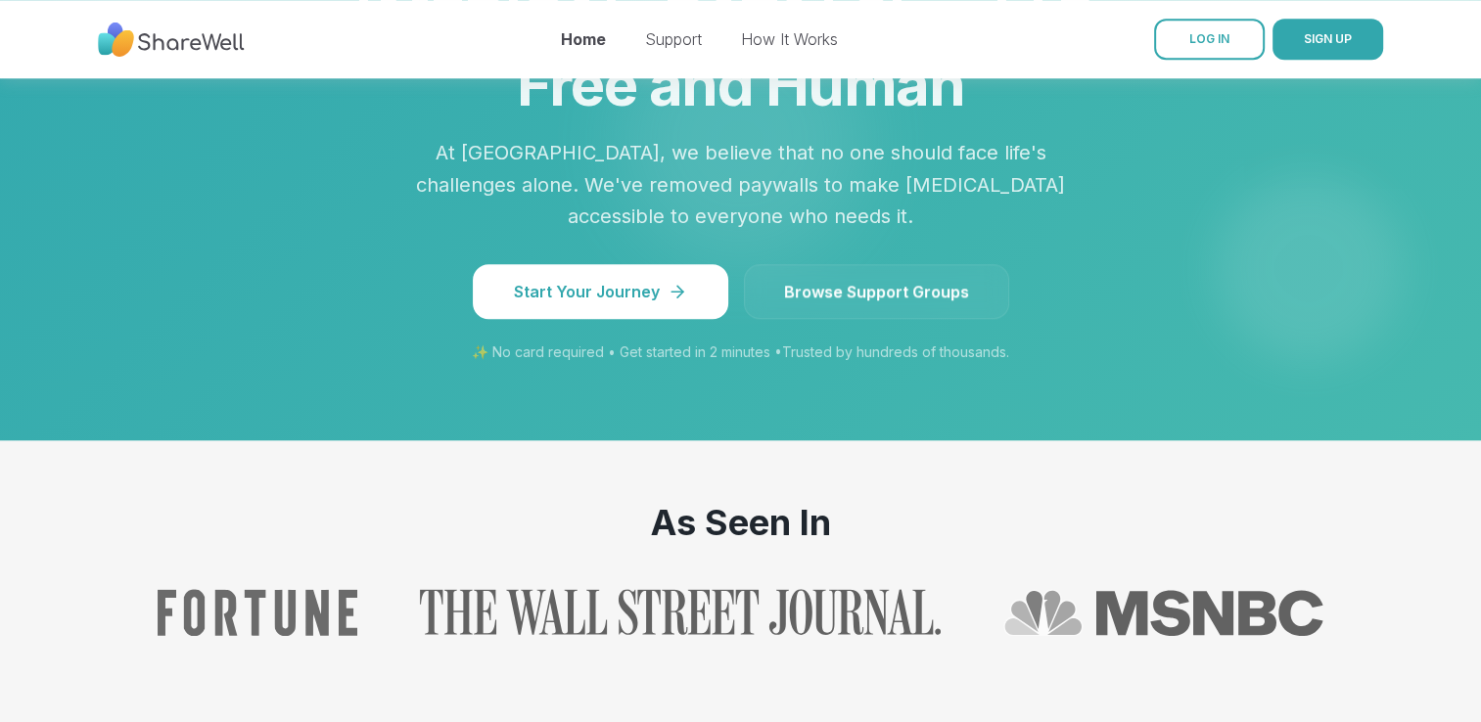  What do you see at coordinates (673, 39) in the screenshot?
I see `a: Support` at bounding box center [673, 39].